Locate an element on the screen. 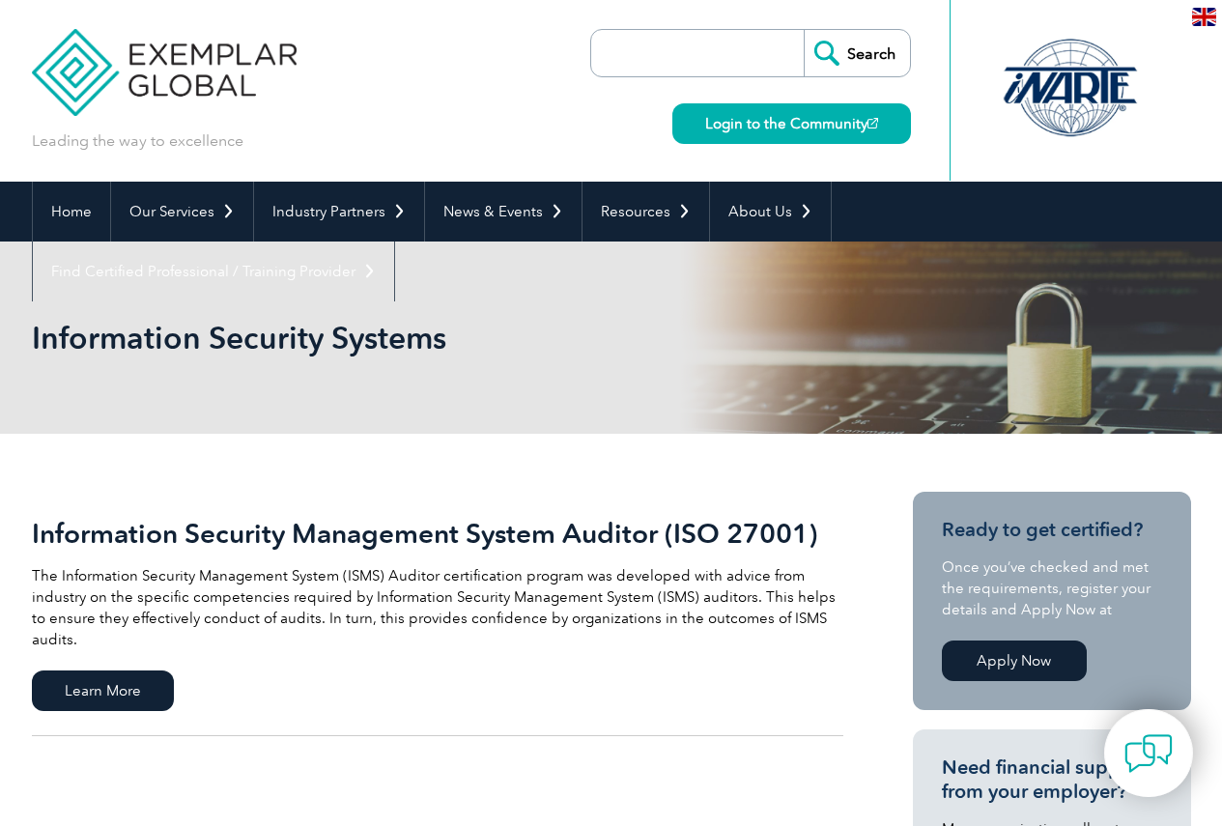 Image resolution: width=1222 pixels, height=826 pixels. p: The Information Security Management System (ISMS) Auditor certification program was developed wit... is located at coordinates (438, 608).